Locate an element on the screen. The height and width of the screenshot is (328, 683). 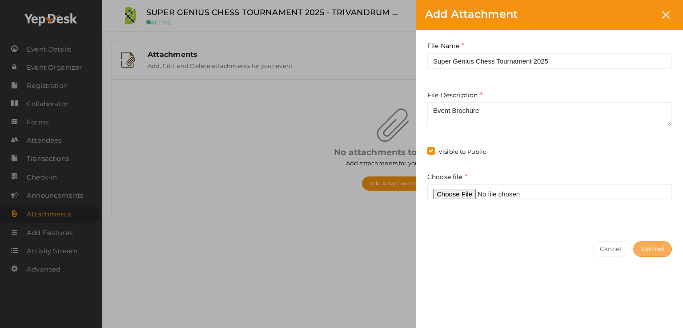
label: Visible to Public is located at coordinates (457, 152).